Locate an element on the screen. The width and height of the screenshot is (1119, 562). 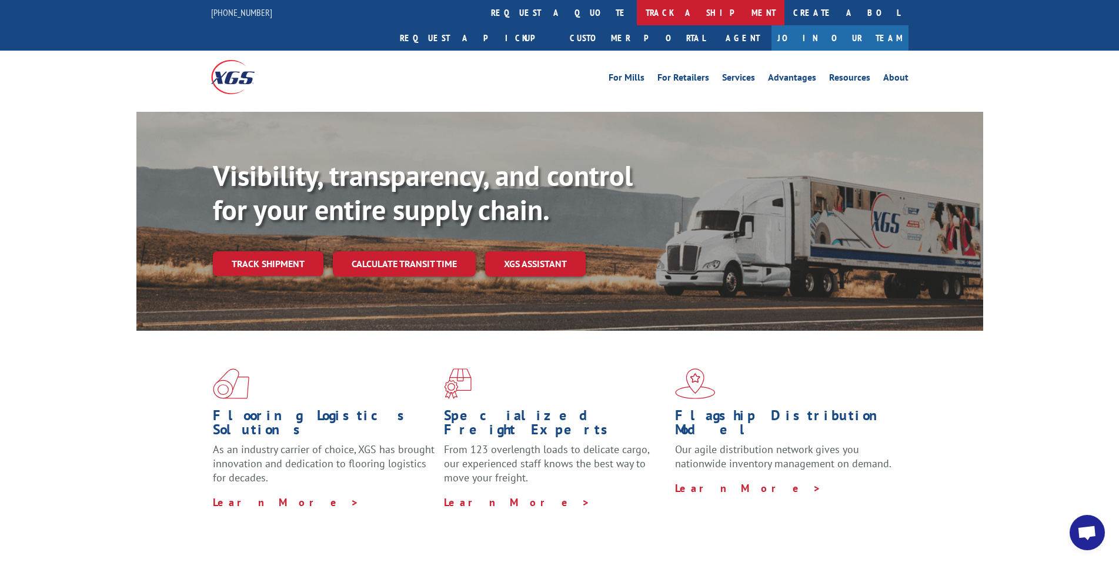
a: For Mills is located at coordinates (626, 79).